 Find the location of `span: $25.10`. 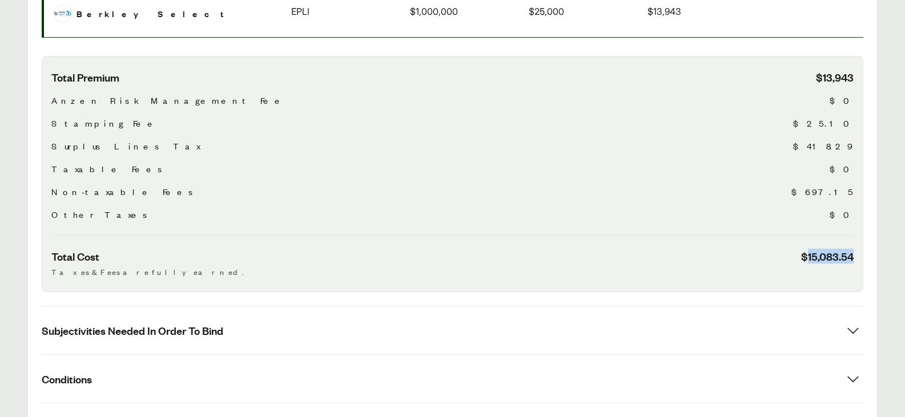

span: $25.10 is located at coordinates (823, 123).